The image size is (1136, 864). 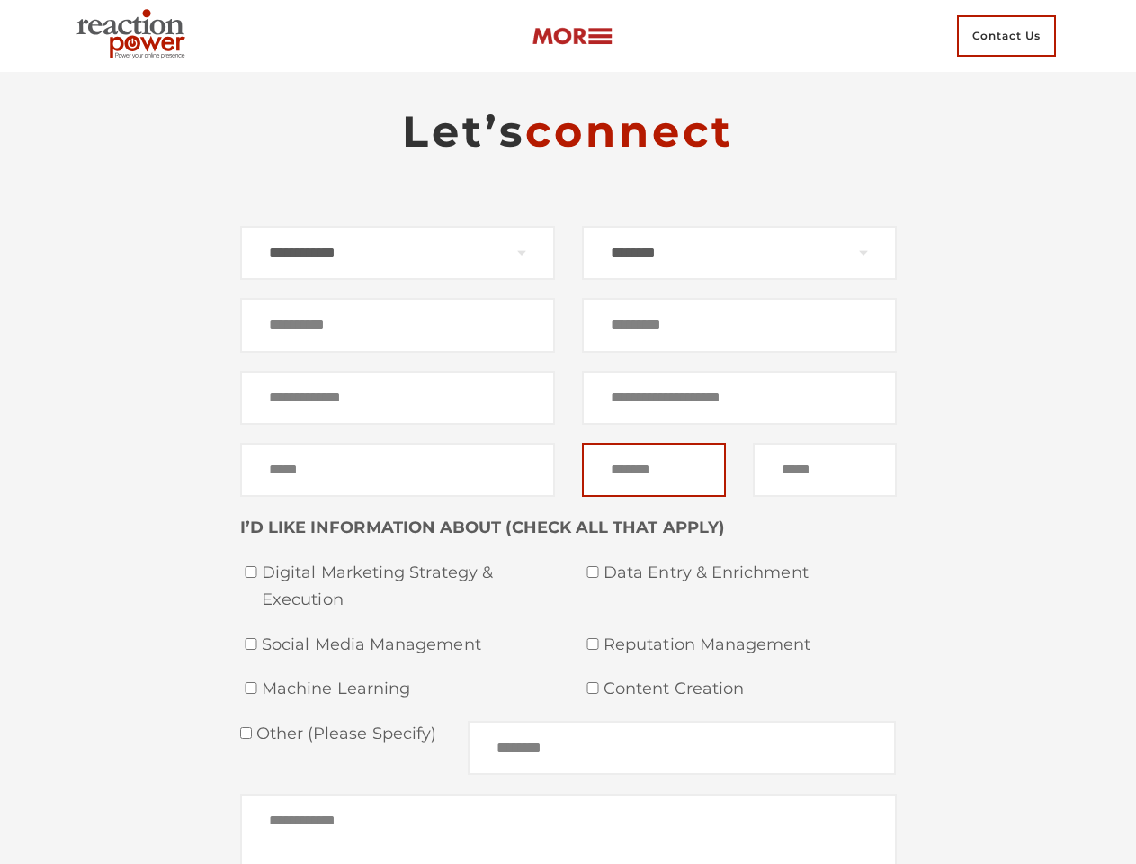 I want to click on span: Contact Us, so click(x=1007, y=36).